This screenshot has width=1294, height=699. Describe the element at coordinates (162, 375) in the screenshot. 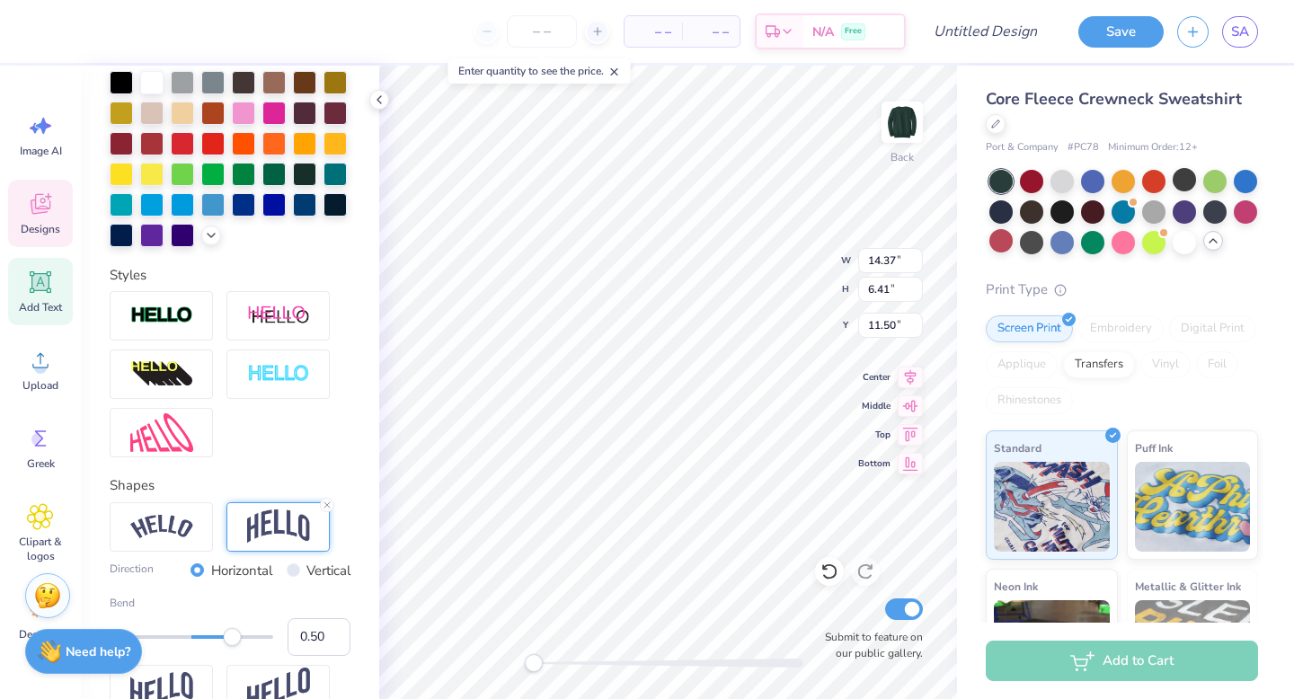

I see `img: 3D Illusion` at that location.